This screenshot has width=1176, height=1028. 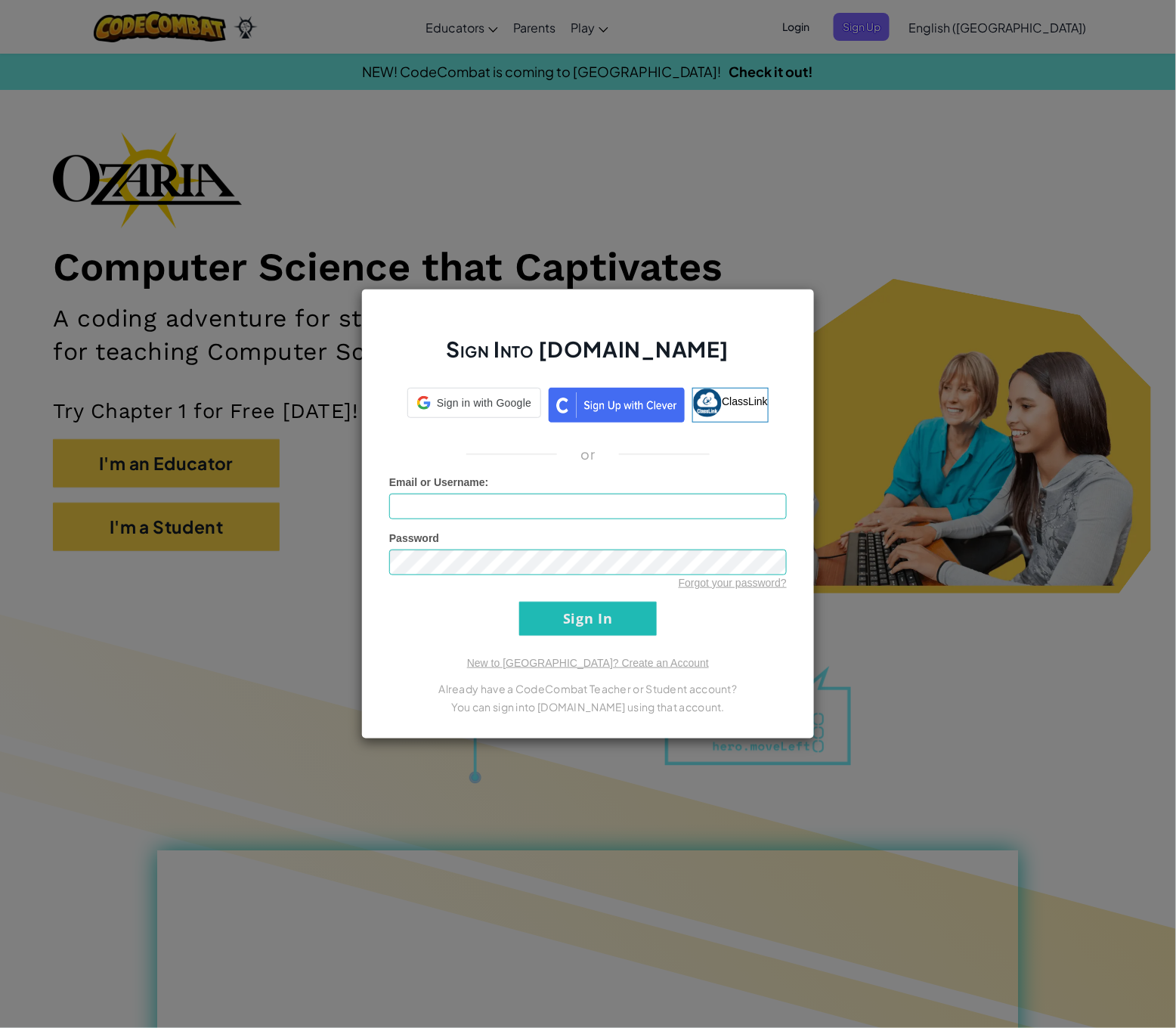 What do you see at coordinates (437, 482) in the screenshot?
I see `span: Email or Username` at bounding box center [437, 482].